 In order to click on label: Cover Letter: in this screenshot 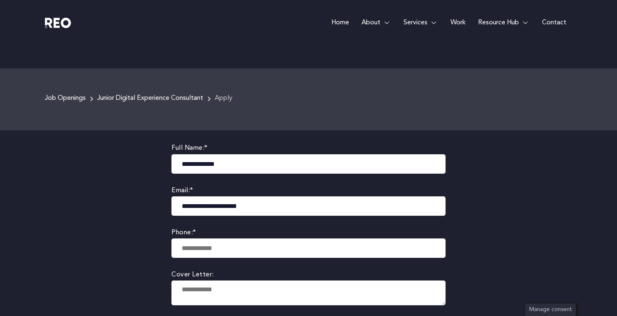, I will do `click(308, 274)`.